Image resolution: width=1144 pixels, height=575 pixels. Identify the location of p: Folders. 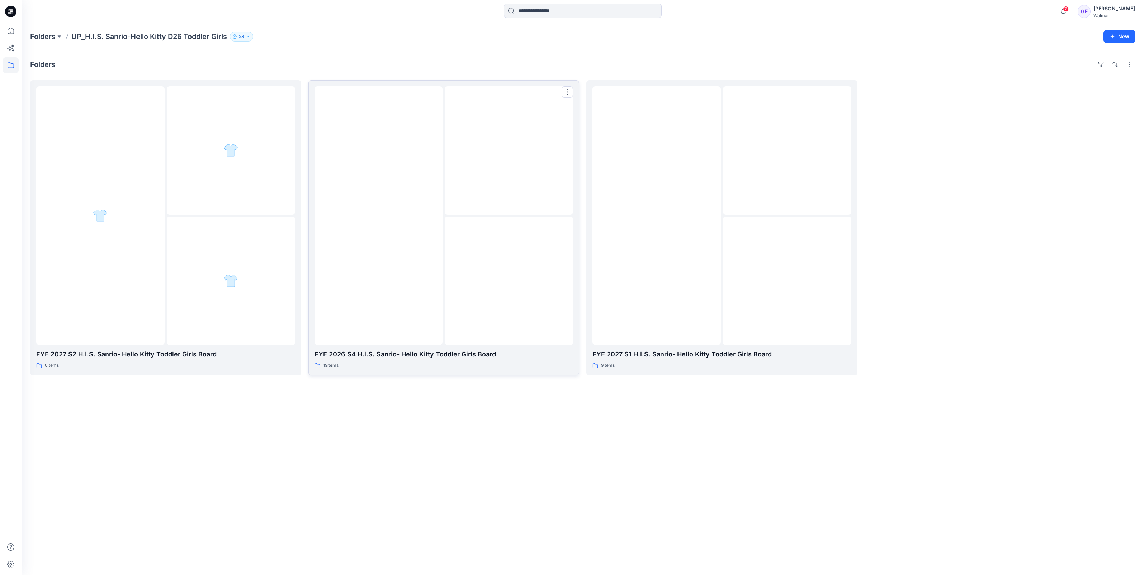
(43, 37).